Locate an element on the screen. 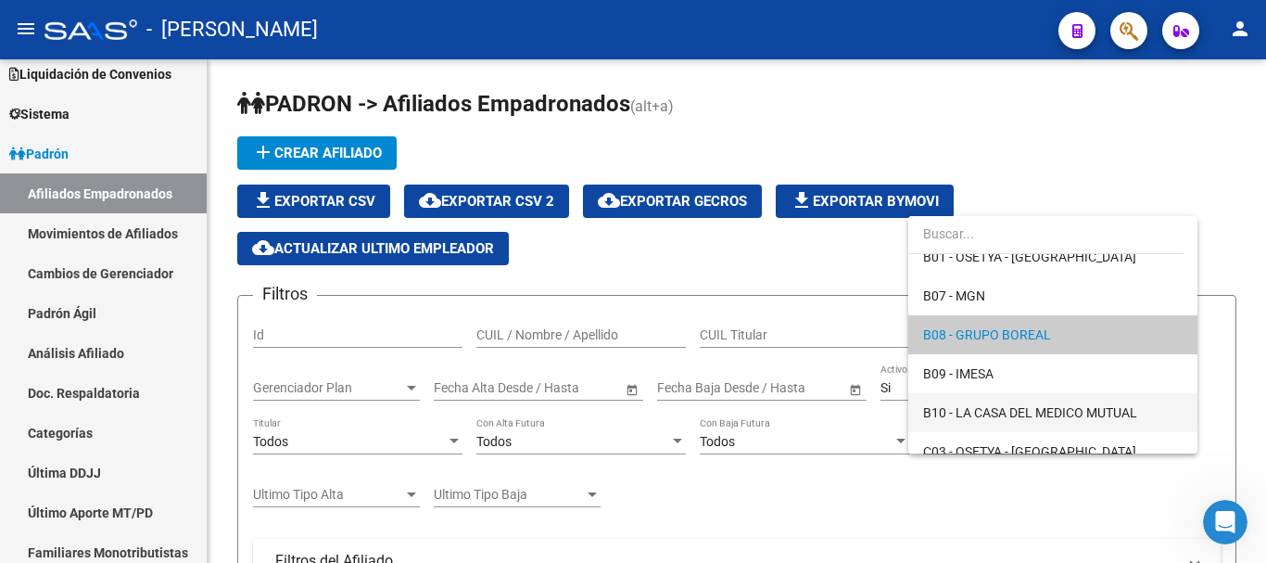 This screenshot has height=563, width=1266. span: B09 - IMESA is located at coordinates (958, 374).